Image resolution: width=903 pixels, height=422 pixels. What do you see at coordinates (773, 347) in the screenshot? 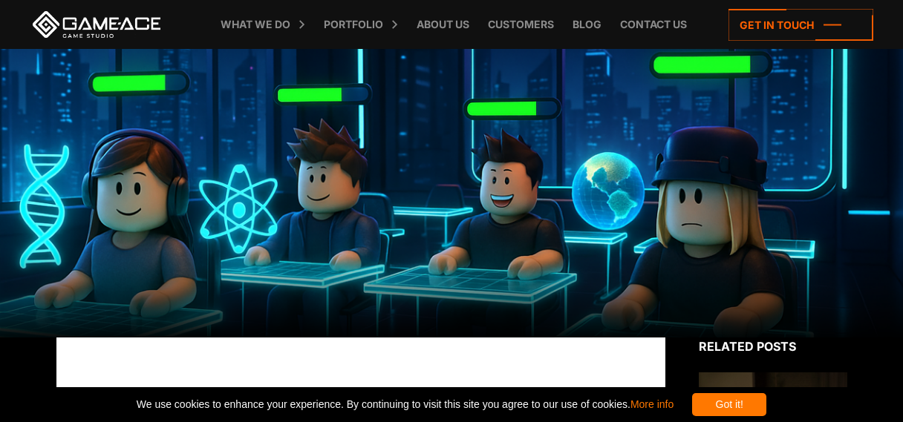
I see `div: Related posts` at bounding box center [773, 347].